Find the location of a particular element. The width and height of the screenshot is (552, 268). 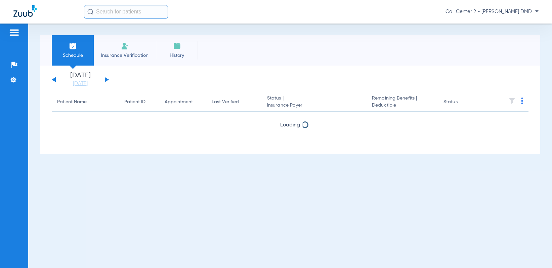

th: Status | is located at coordinates (314, 102).